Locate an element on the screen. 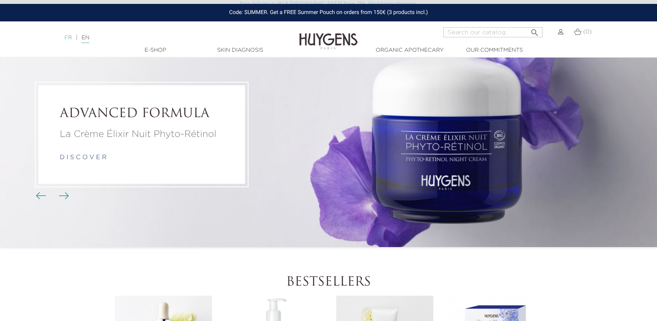  h2: ADVANCED FORMULA is located at coordinates (142, 114).